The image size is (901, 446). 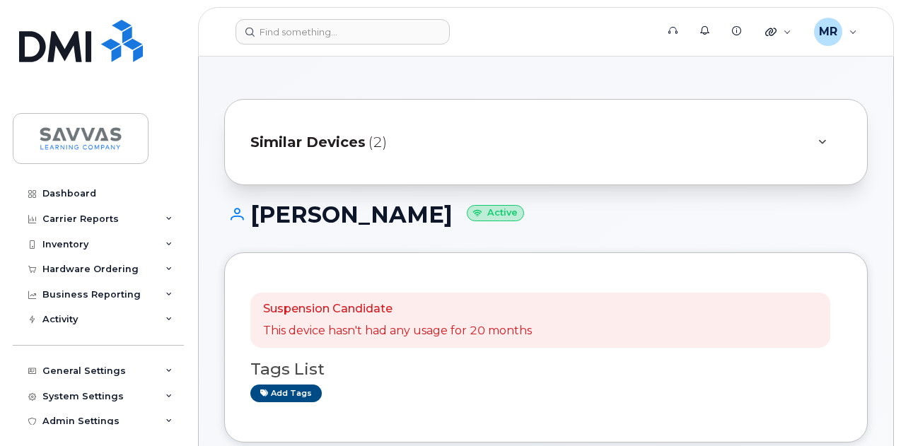 I want to click on p: This device hasn't had any usage for 20 months, so click(x=398, y=331).